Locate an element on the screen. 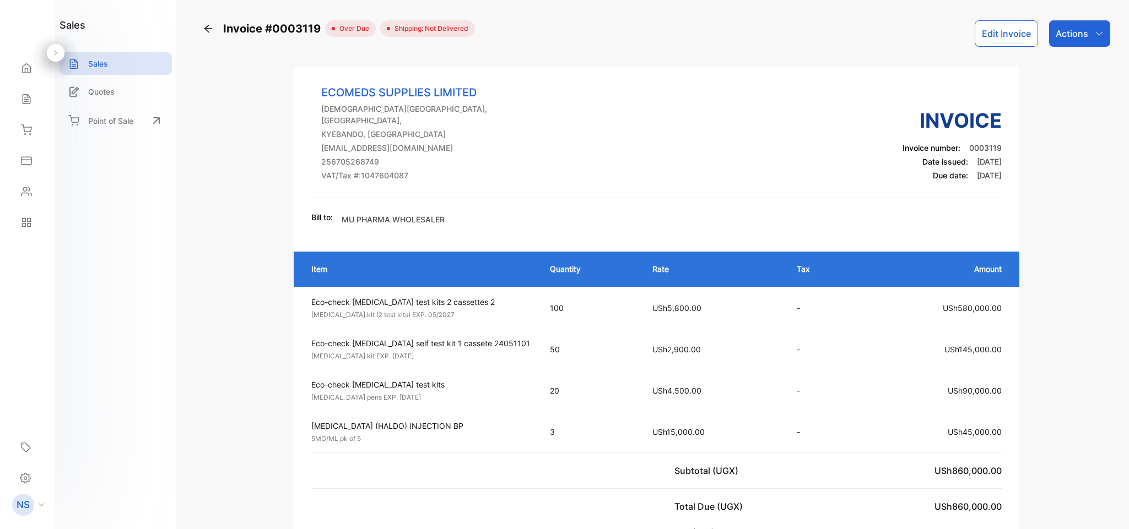 Image resolution: width=1129 pixels, height=529 pixels. p: ECOMEDS SUPPLIES LIMITED is located at coordinates (427, 93).